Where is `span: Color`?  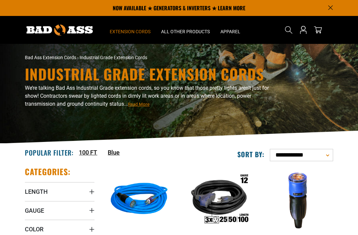 span: Color is located at coordinates (34, 229).